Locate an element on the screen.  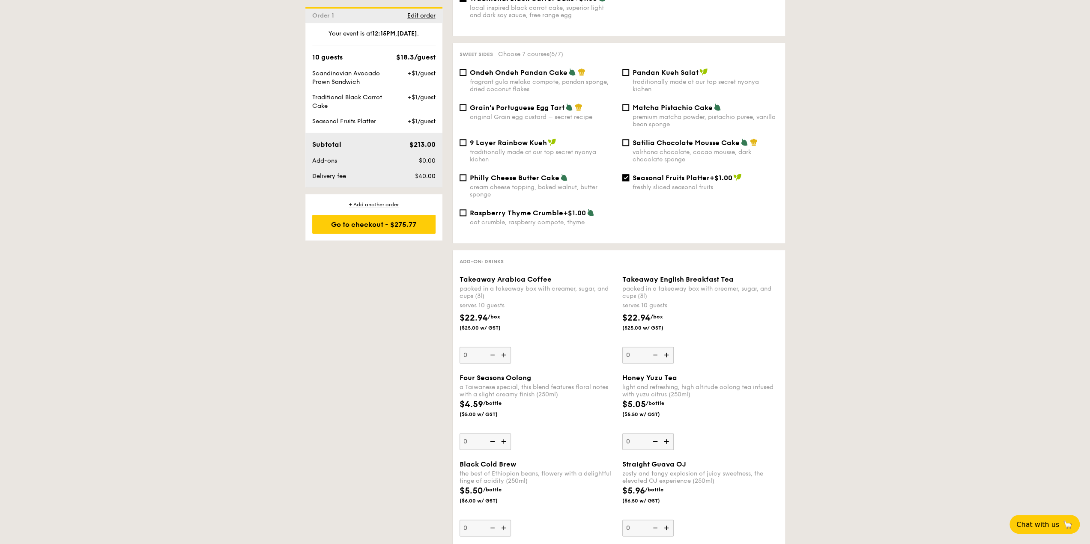
span: ($5.00 w/ GST) is located at coordinates (489, 415).